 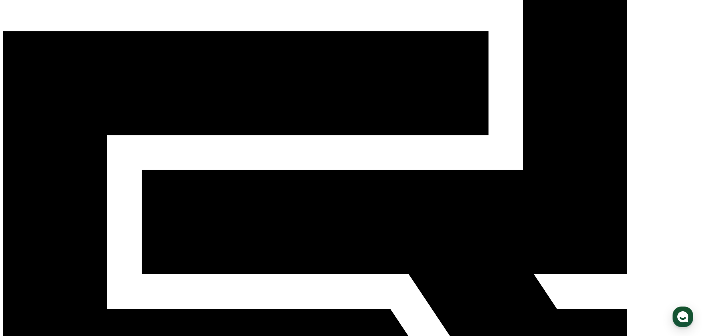 What do you see at coordinates (118, 248) in the screenshot?
I see `span: 설정` at bounding box center [118, 248].